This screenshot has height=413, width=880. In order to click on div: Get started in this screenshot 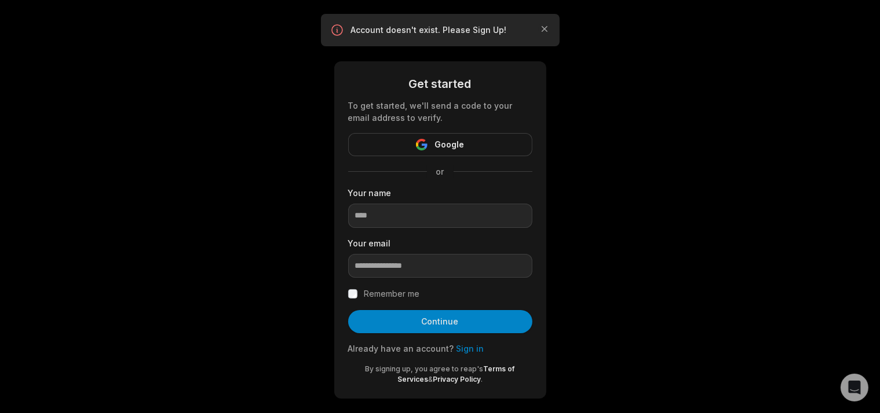, I will do `click(440, 84)`.